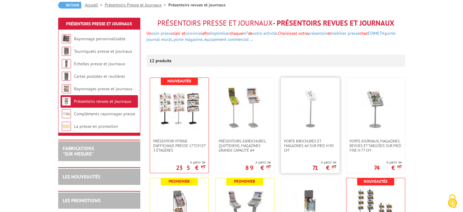 The image size is (463, 212). Describe the element at coordinates (329, 33) in the screenshot. I see `span: et` at that location.